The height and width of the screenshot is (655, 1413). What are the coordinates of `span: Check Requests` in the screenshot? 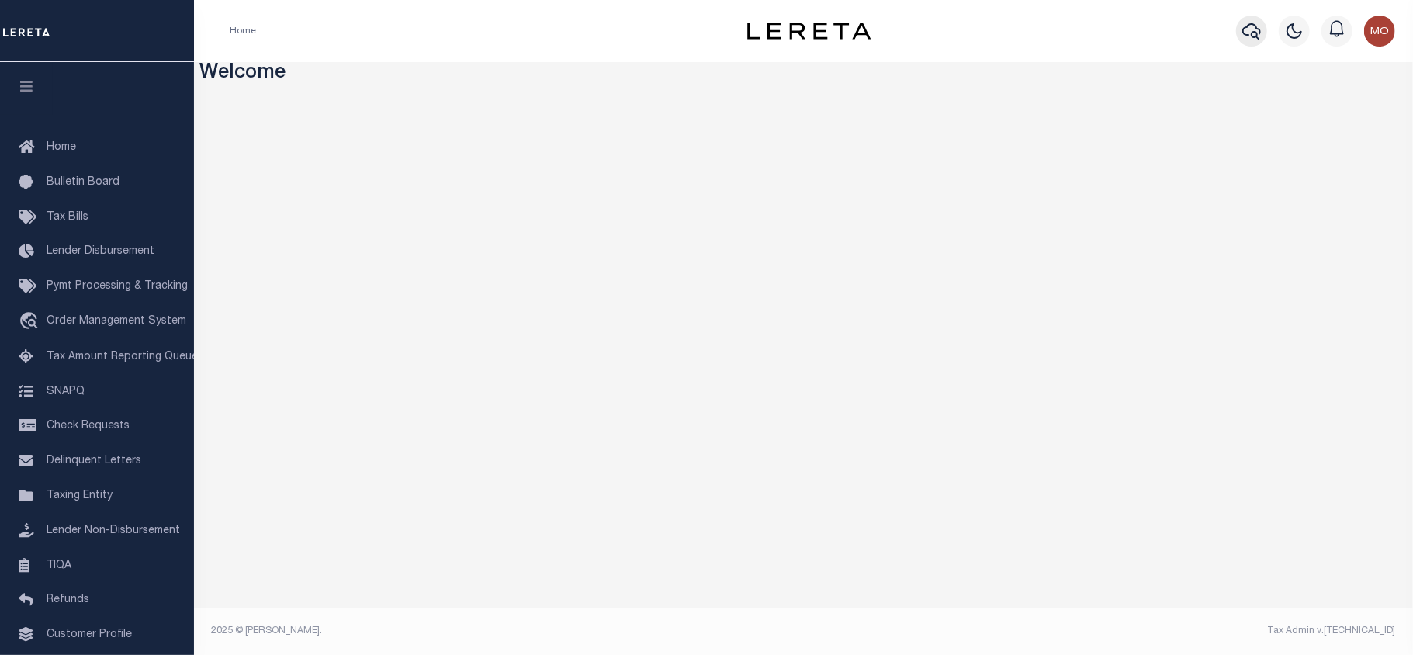 It's located at (88, 426).